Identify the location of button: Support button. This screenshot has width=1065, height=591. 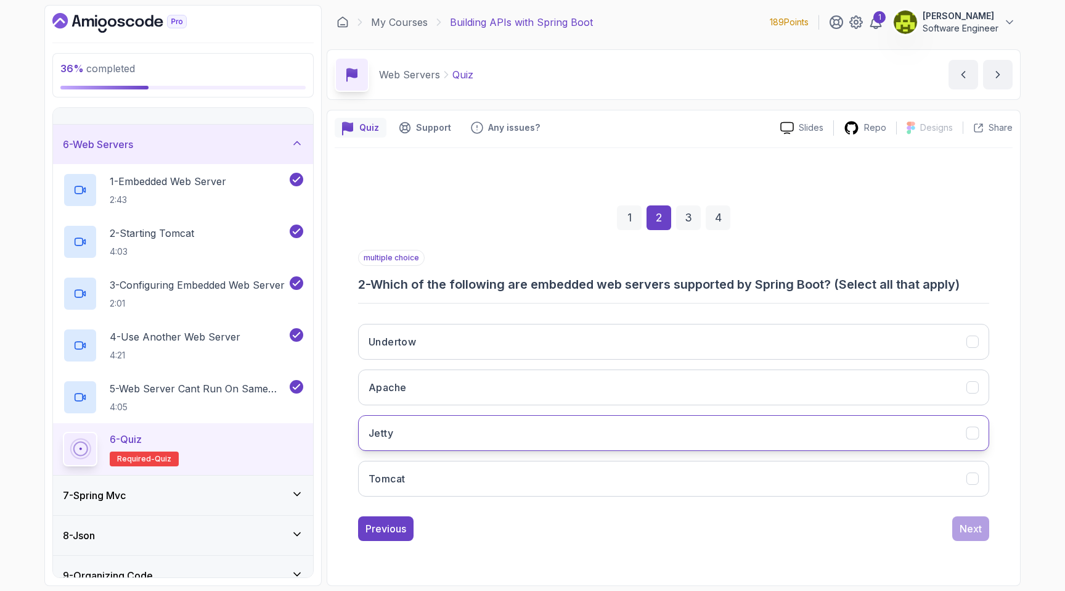
(425, 128).